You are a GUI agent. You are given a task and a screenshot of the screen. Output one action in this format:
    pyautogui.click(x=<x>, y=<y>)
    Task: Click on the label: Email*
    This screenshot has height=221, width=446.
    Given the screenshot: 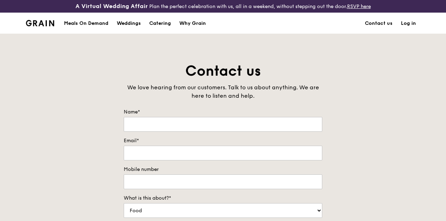 What is the action you would take?
    pyautogui.click(x=223, y=141)
    